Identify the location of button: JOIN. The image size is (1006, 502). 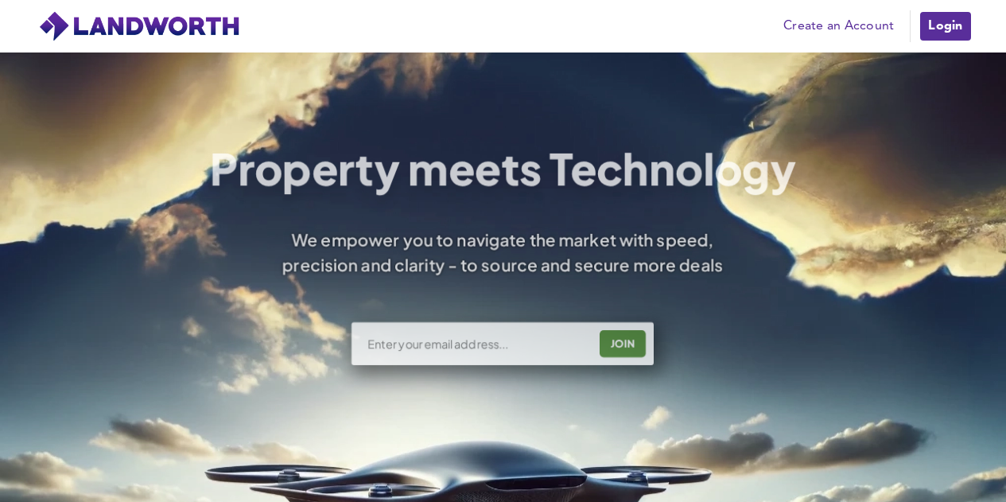
(624, 344).